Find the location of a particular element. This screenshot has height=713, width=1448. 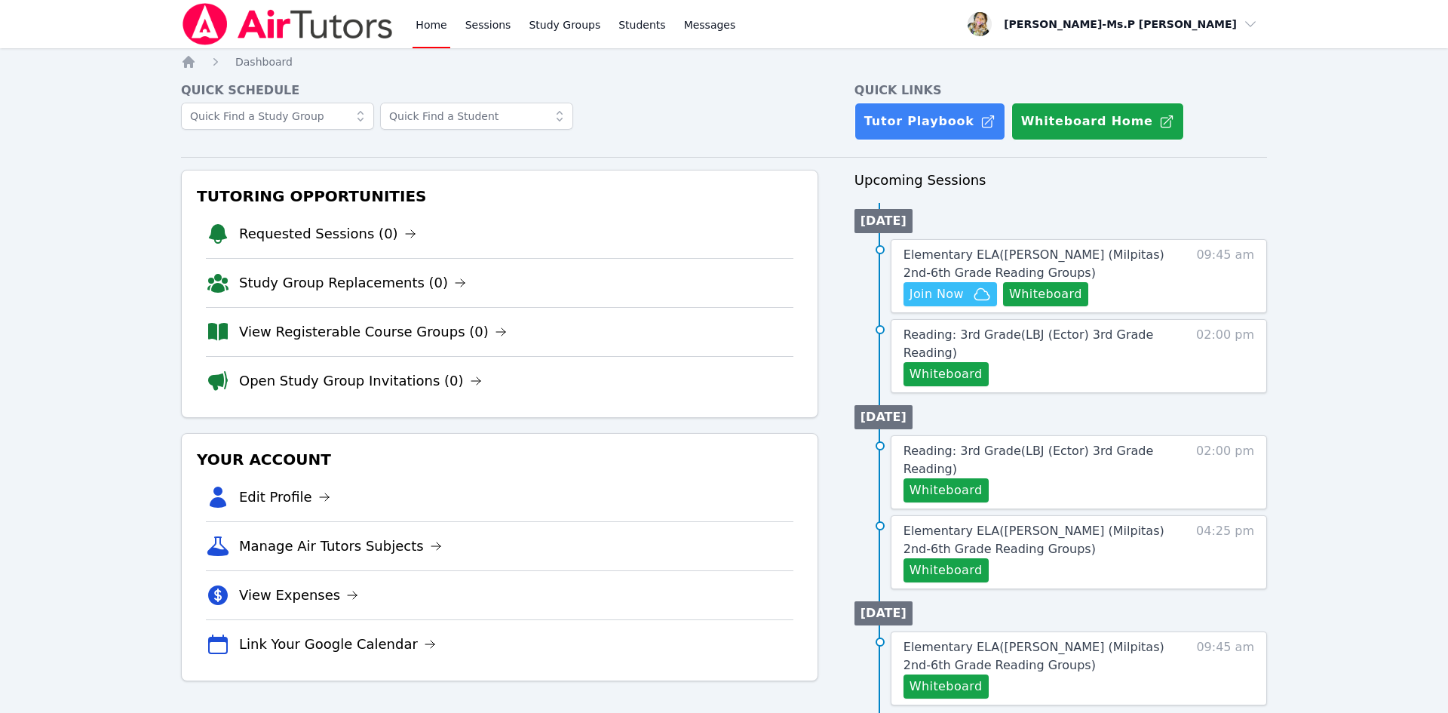

img: Air Tutors is located at coordinates (287, 24).